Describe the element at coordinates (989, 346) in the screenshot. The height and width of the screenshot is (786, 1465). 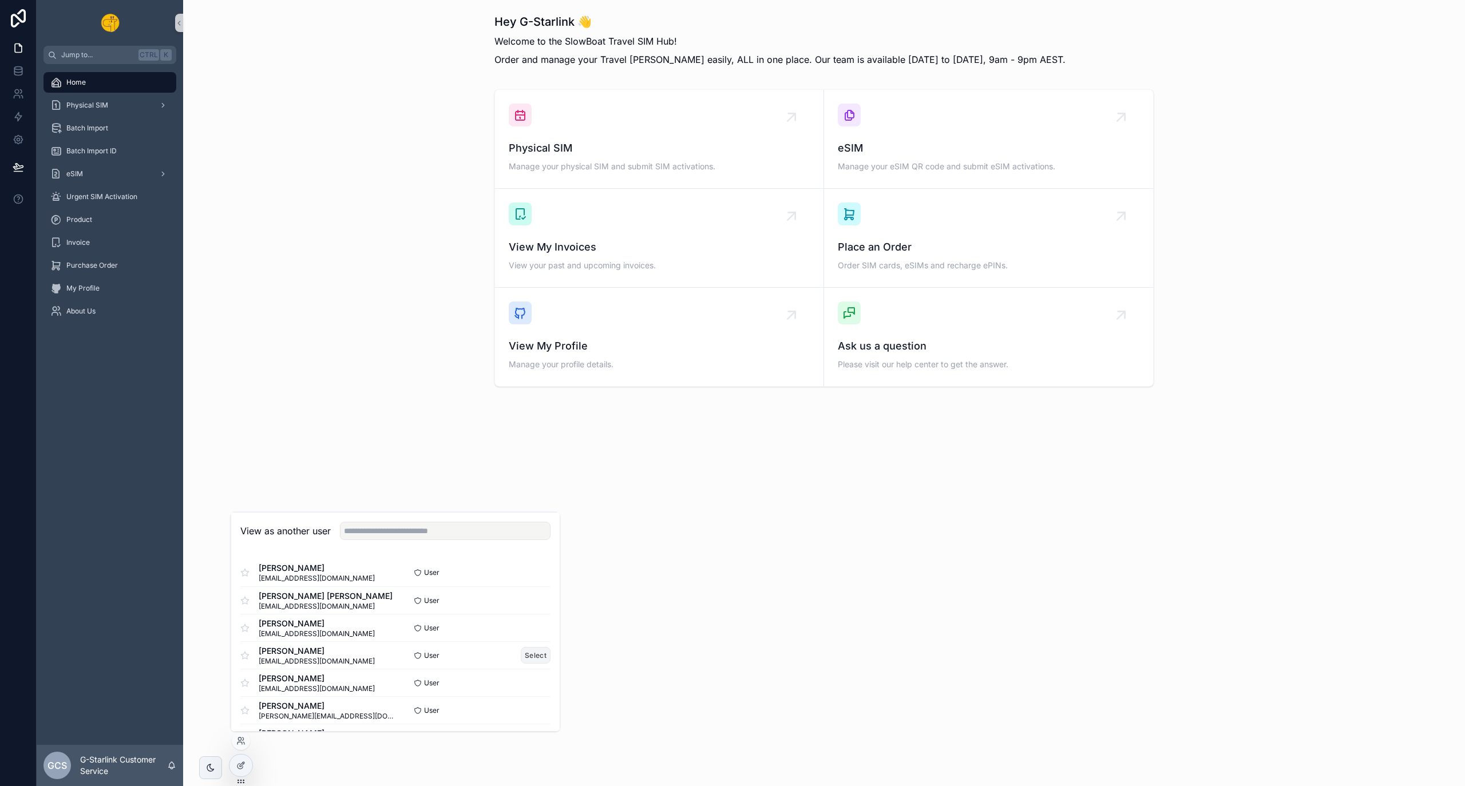
I see `span: Ask us a question` at that location.